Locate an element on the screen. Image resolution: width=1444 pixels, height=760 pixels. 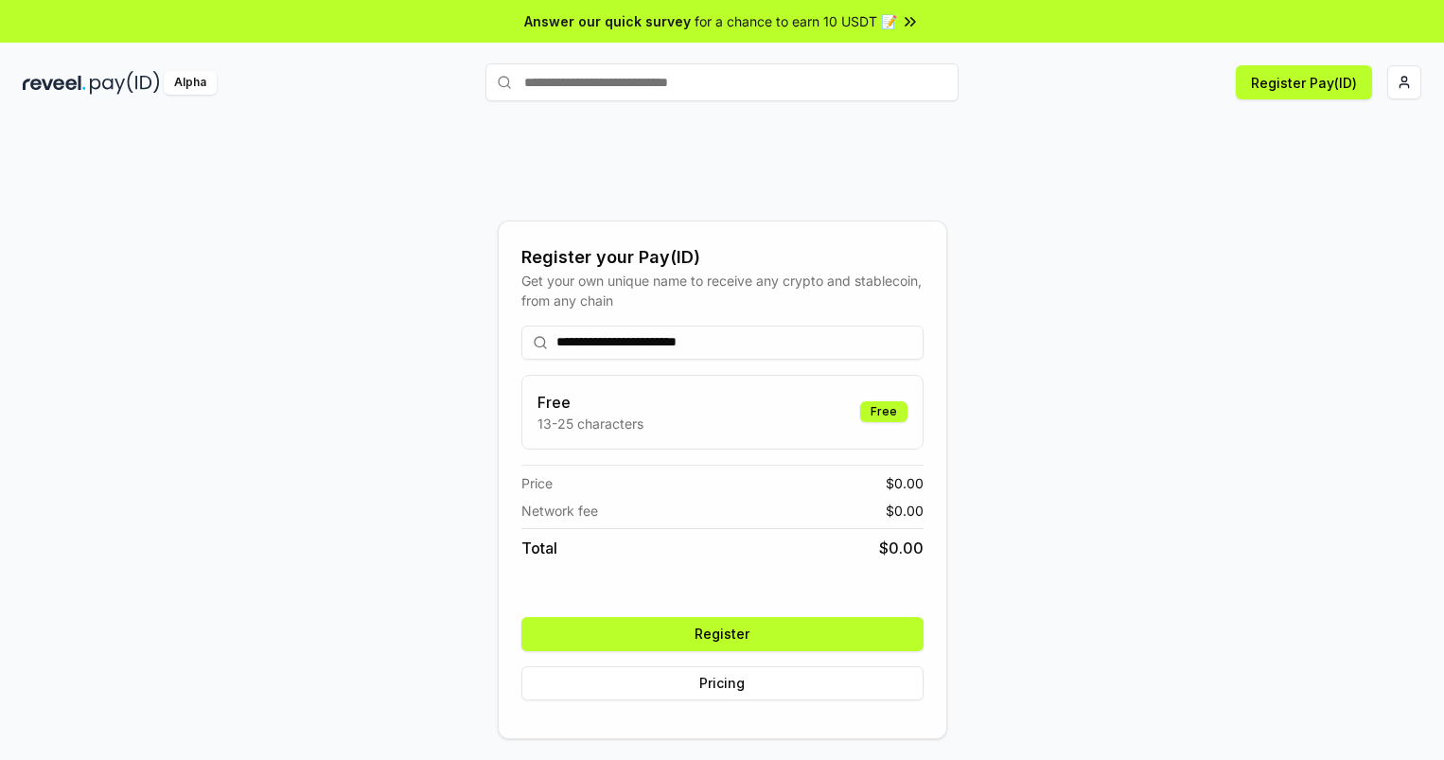
span: Network fee is located at coordinates (559, 510).